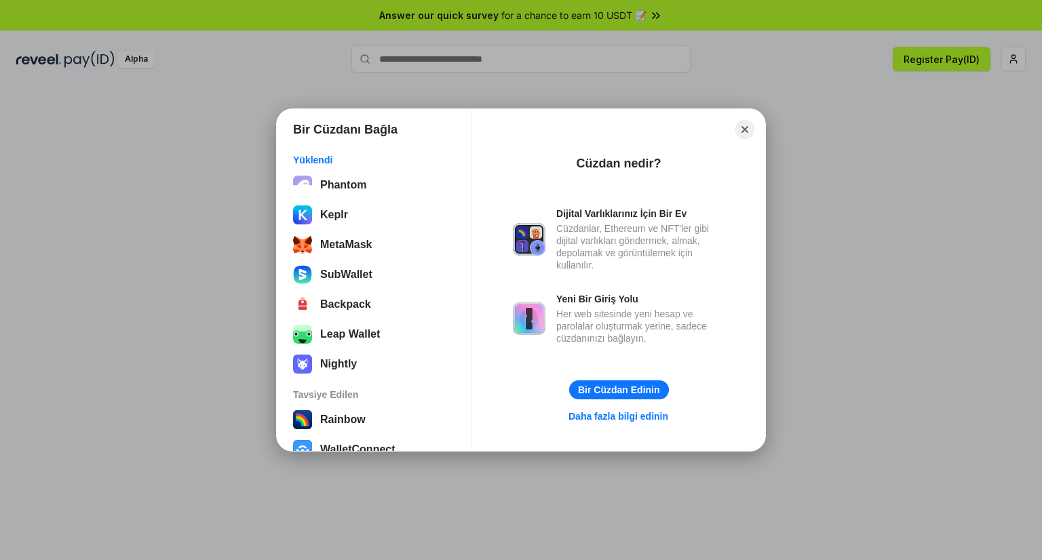 The width and height of the screenshot is (1042, 560). What do you see at coordinates (303, 275) in the screenshot?
I see `img: svg+xml;base64,PHN2ZyB3aWR0aD0iMTYwIiBoZWlnaHQ9IjE2MCIgZmlsbD0ibm9uZSIgeG1sbnM9Imh0dHA6Ly93d3cudz...` at bounding box center [303, 275].